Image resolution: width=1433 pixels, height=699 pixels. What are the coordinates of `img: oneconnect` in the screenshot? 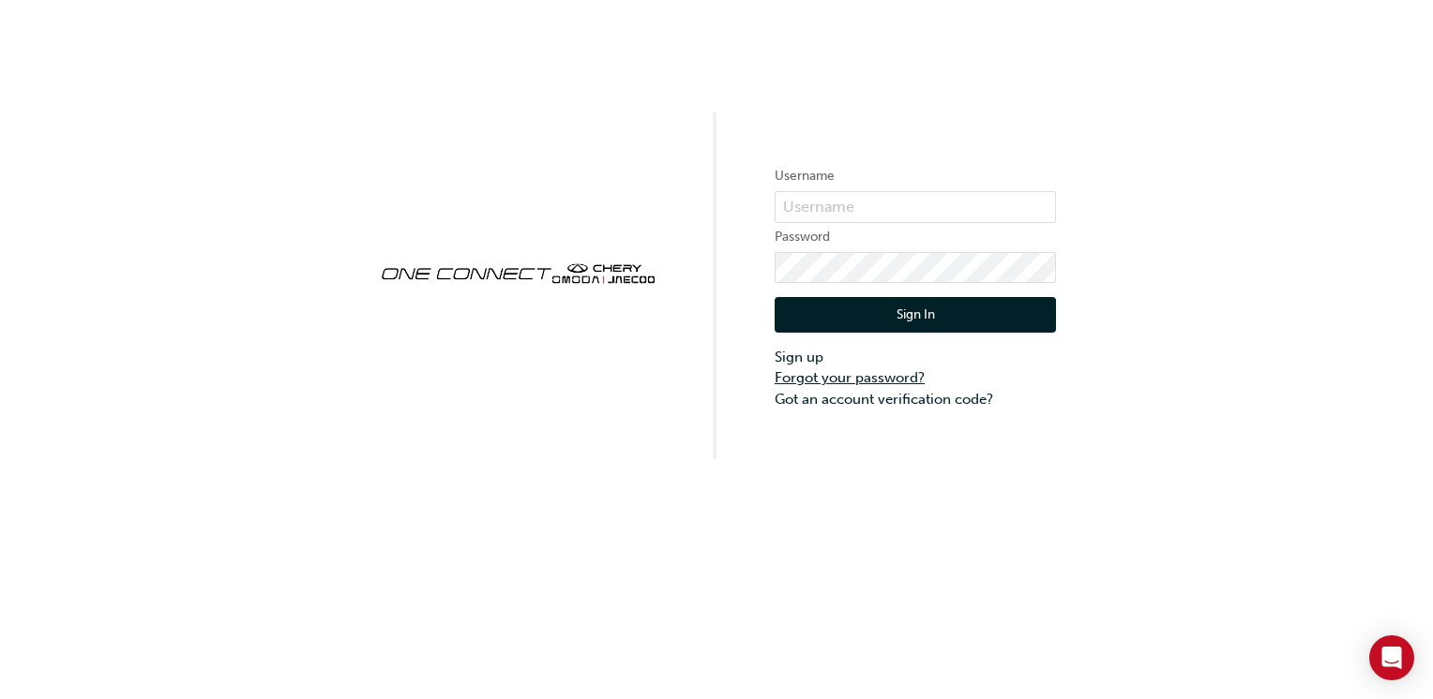 It's located at (518, 272).